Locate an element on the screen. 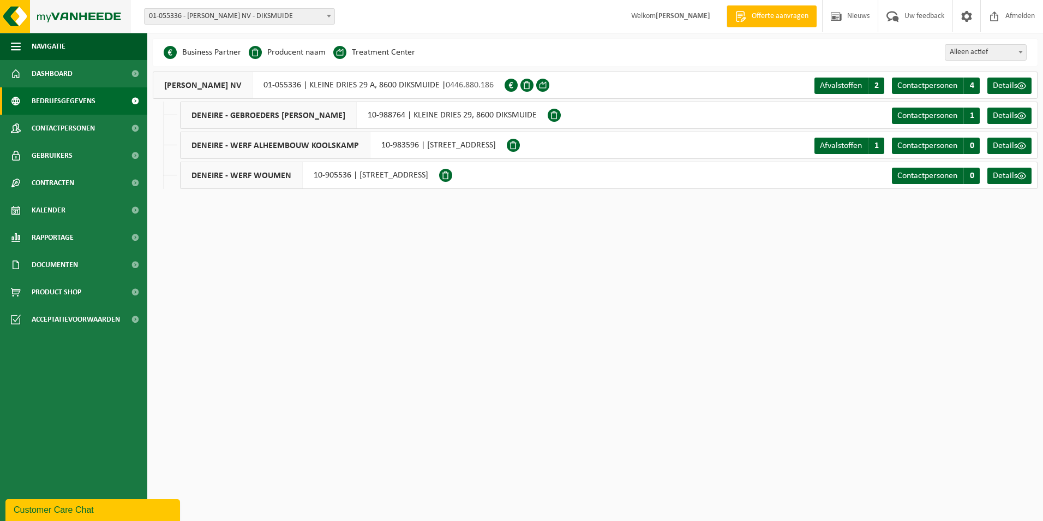  li: Treatment Center is located at coordinates (374, 52).